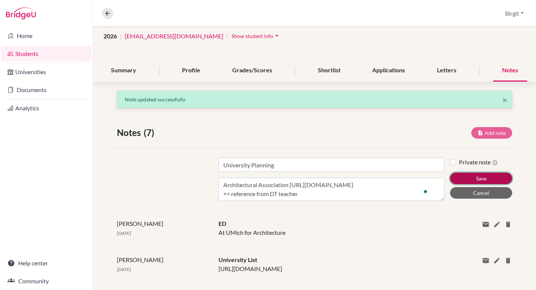  What do you see at coordinates (505, 100) in the screenshot?
I see `button: Close` at bounding box center [505, 100].